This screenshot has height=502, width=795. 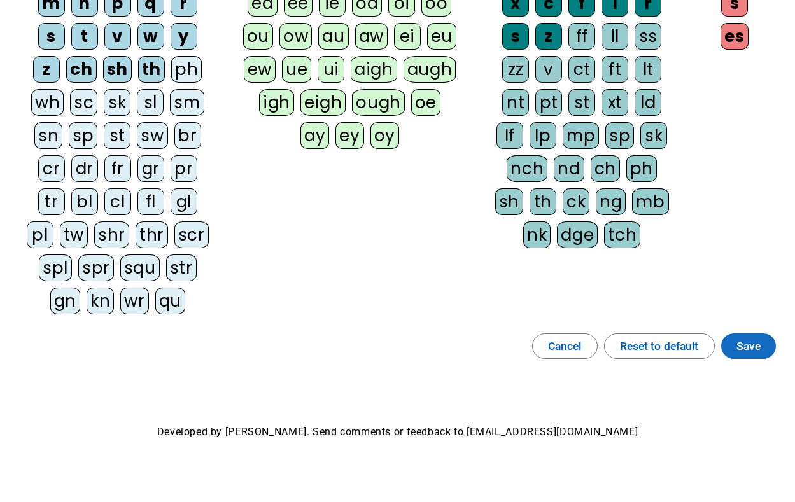 What do you see at coordinates (577, 235) in the screenshot?
I see `div: dge` at bounding box center [577, 235].